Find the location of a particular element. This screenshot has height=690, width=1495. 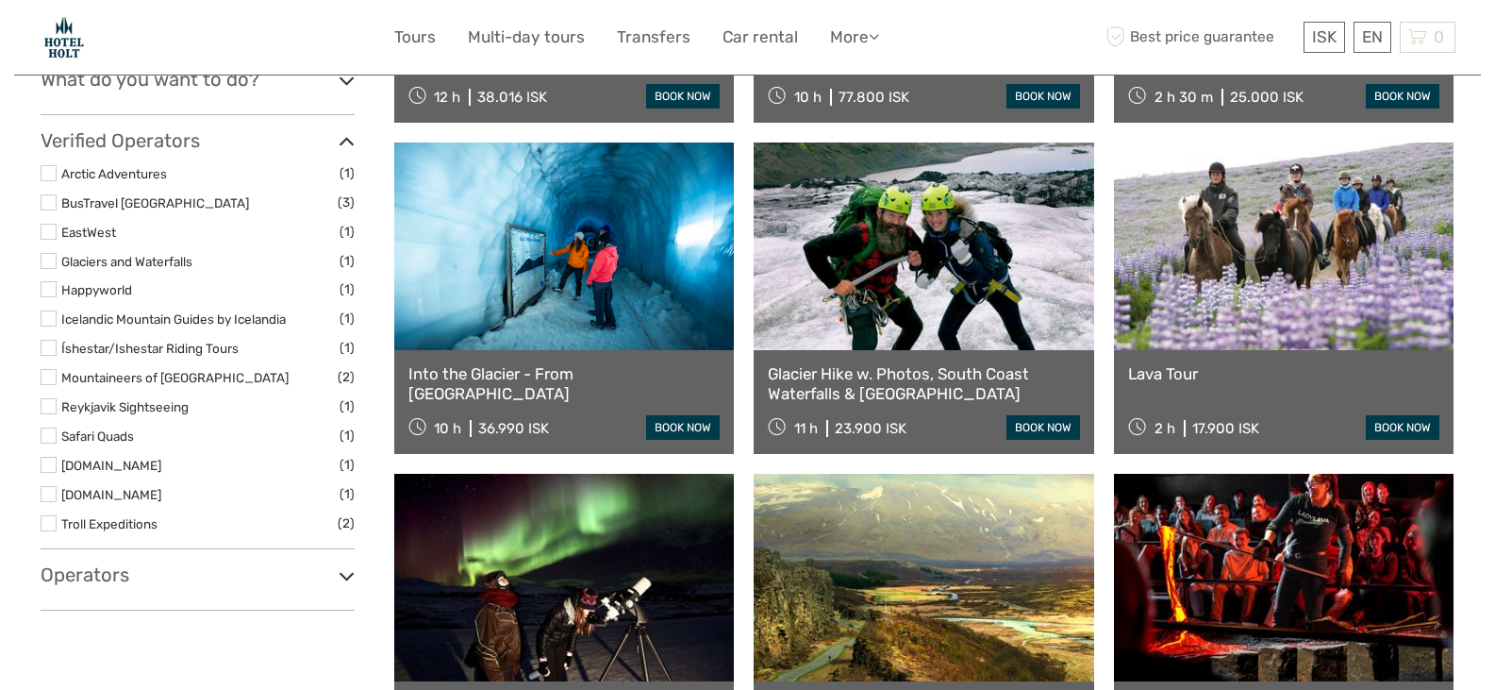

button: Open LiveChat chat widget is located at coordinates (228, 41).